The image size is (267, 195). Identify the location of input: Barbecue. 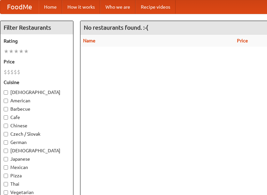
(6, 109).